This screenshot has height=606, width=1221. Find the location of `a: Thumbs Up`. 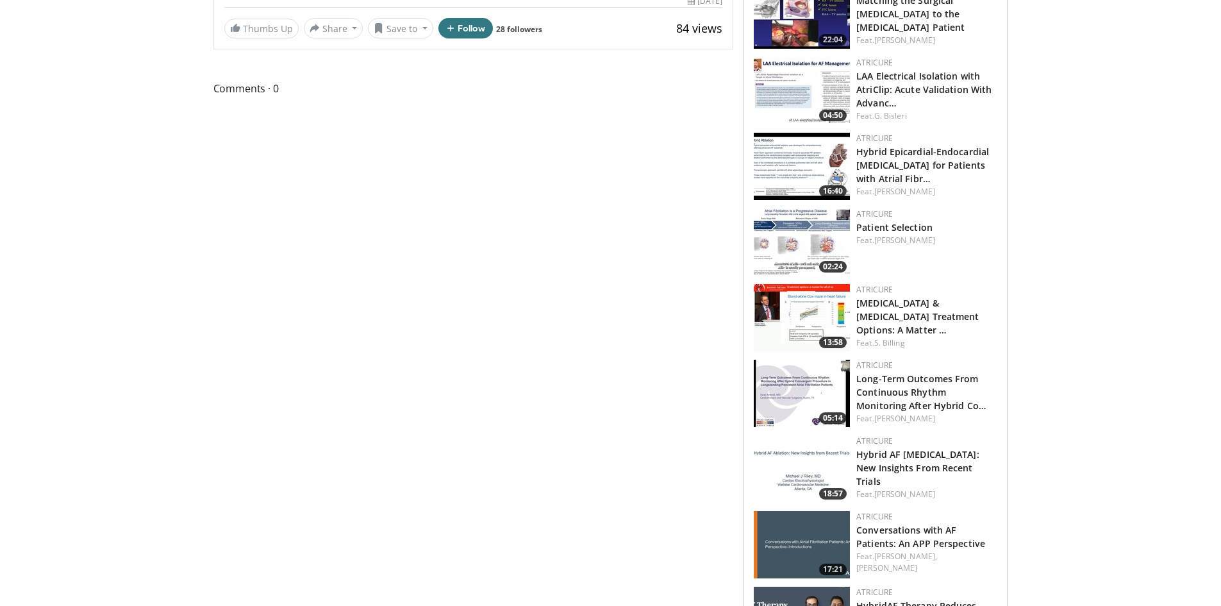

a: Thumbs Up is located at coordinates (261, 28).